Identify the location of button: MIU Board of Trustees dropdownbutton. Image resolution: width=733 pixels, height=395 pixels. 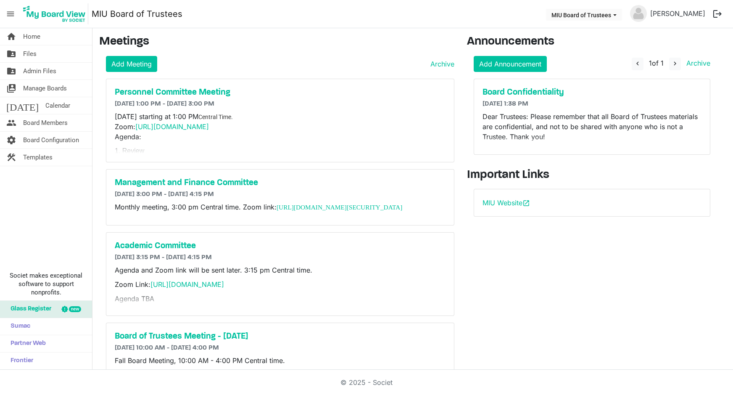
(584, 15).